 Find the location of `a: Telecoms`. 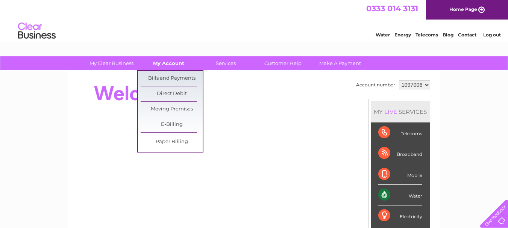

a: Telecoms is located at coordinates (427, 35).